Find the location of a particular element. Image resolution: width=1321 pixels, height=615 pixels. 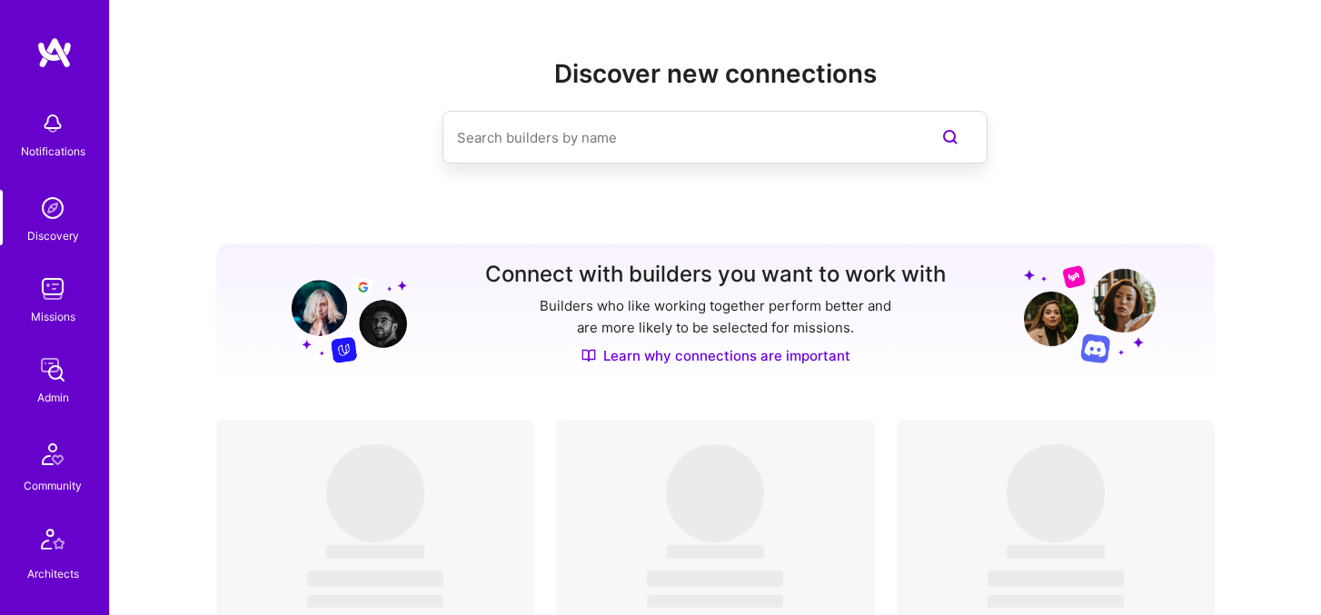

img: admin teamwork is located at coordinates (53, 370).